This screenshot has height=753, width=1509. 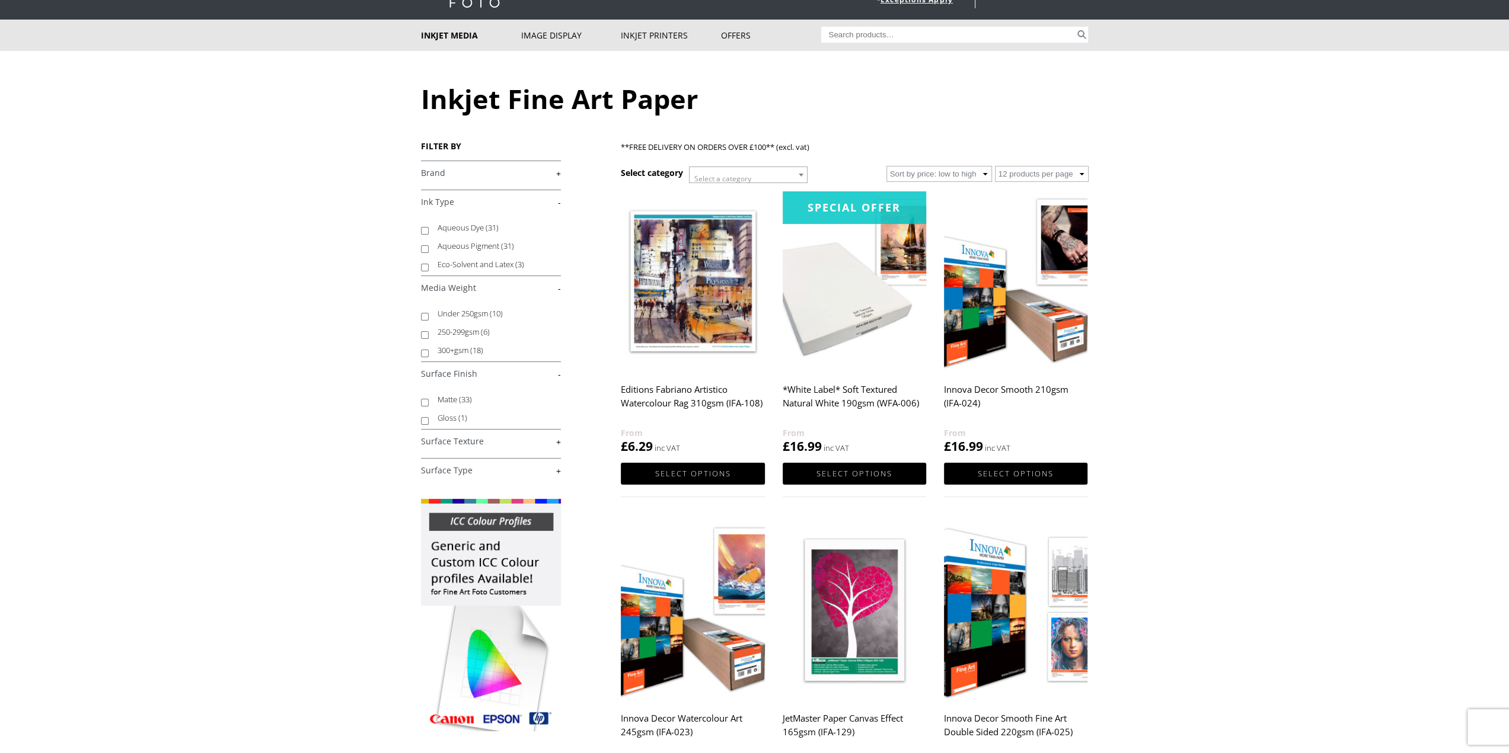 I want to click on label: Aqueous Dye, so click(x=493, y=228).